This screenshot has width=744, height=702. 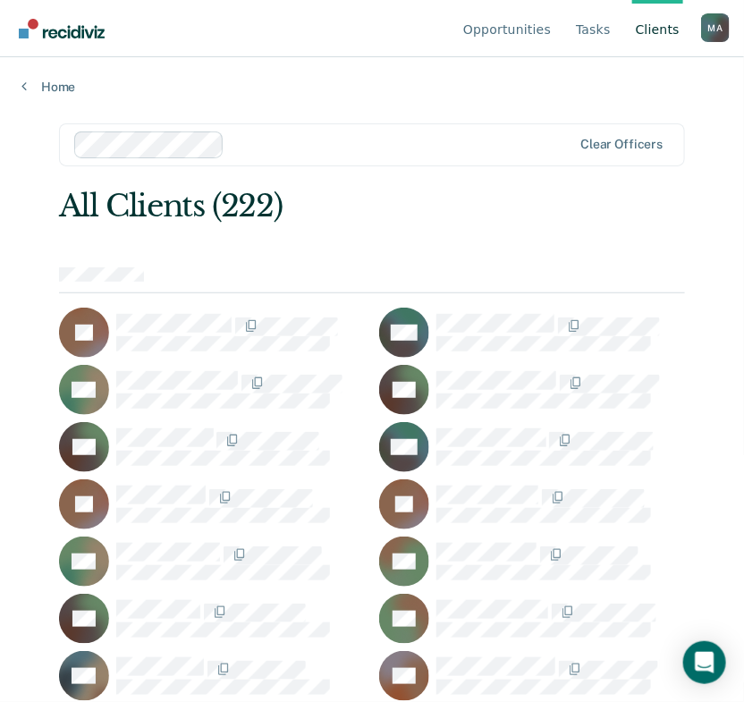 I want to click on div: Clear officers, so click(x=622, y=144).